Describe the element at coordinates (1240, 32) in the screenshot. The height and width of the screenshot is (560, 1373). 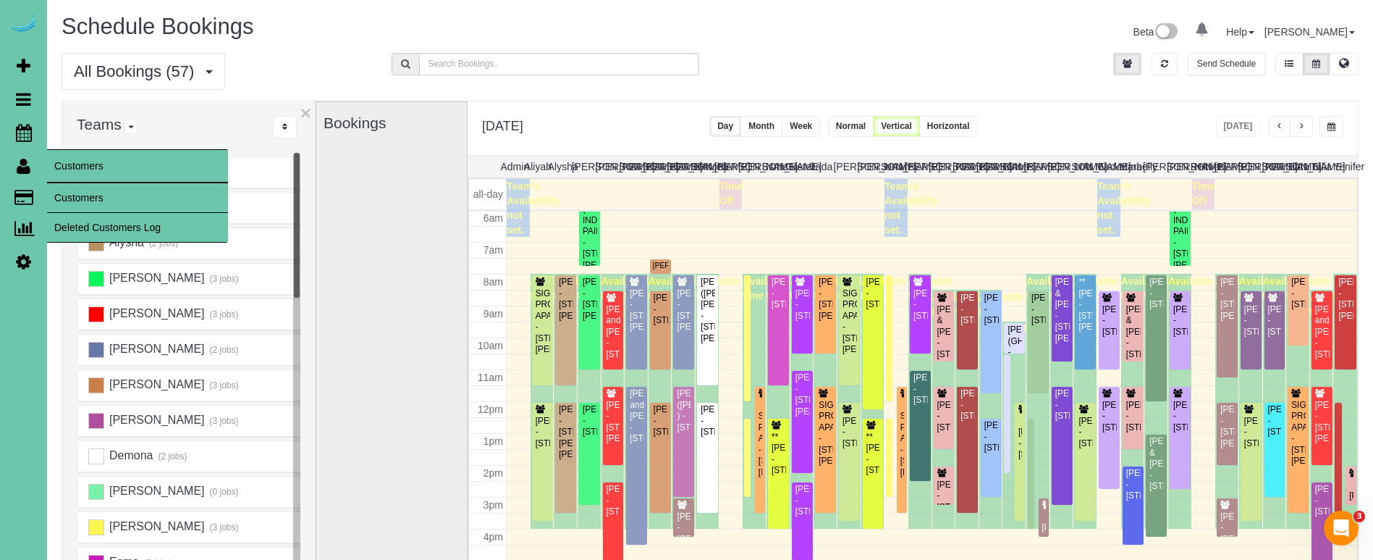
I see `a: Help` at that location.